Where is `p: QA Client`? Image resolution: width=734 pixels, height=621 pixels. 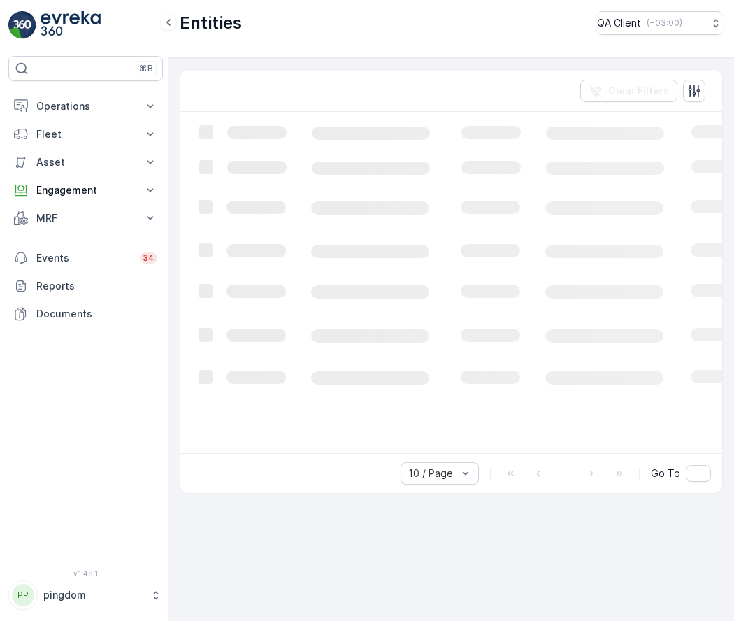 p: QA Client is located at coordinates (618, 23).